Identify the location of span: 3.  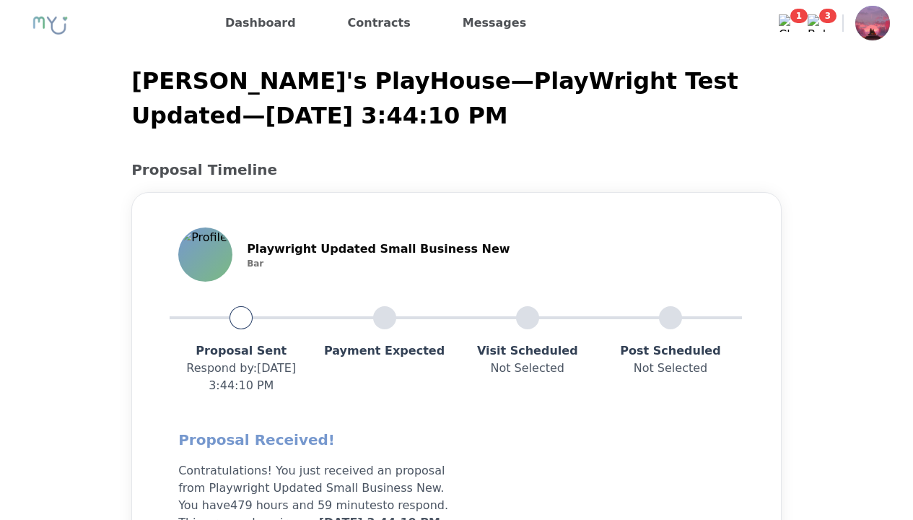
(828, 16).